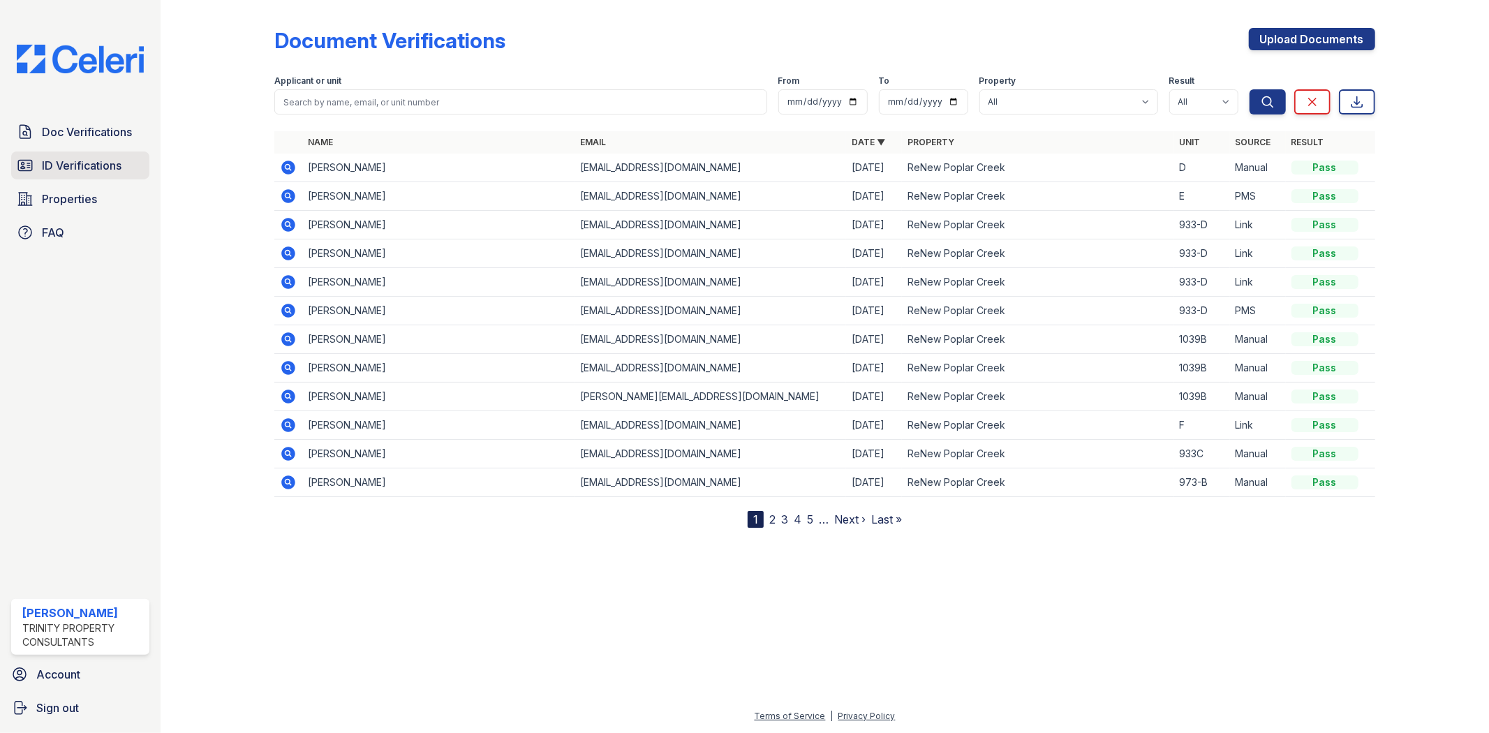 The image size is (1489, 733). I want to click on a: Privacy Policy, so click(867, 716).